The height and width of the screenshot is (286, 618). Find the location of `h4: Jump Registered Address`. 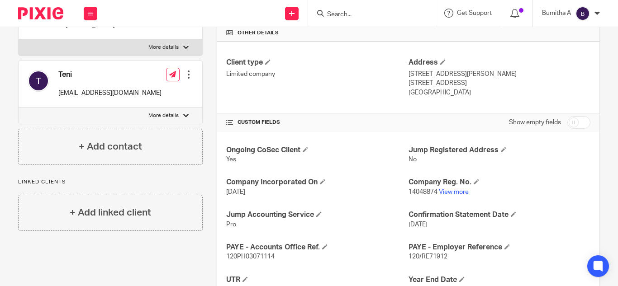

h4: Jump Registered Address is located at coordinates (499, 150).